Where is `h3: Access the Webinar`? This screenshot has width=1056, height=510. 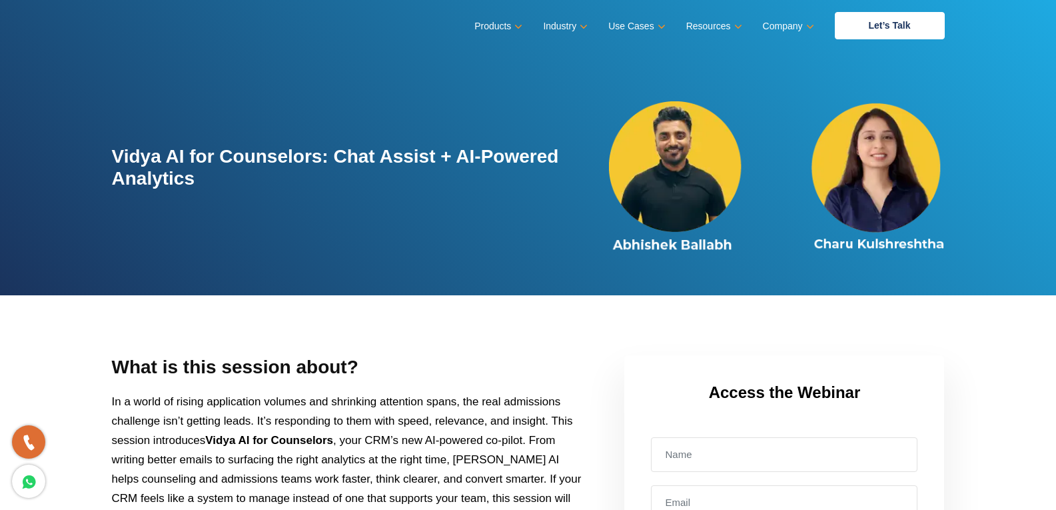 h3: Access the Webinar is located at coordinates (784, 392).